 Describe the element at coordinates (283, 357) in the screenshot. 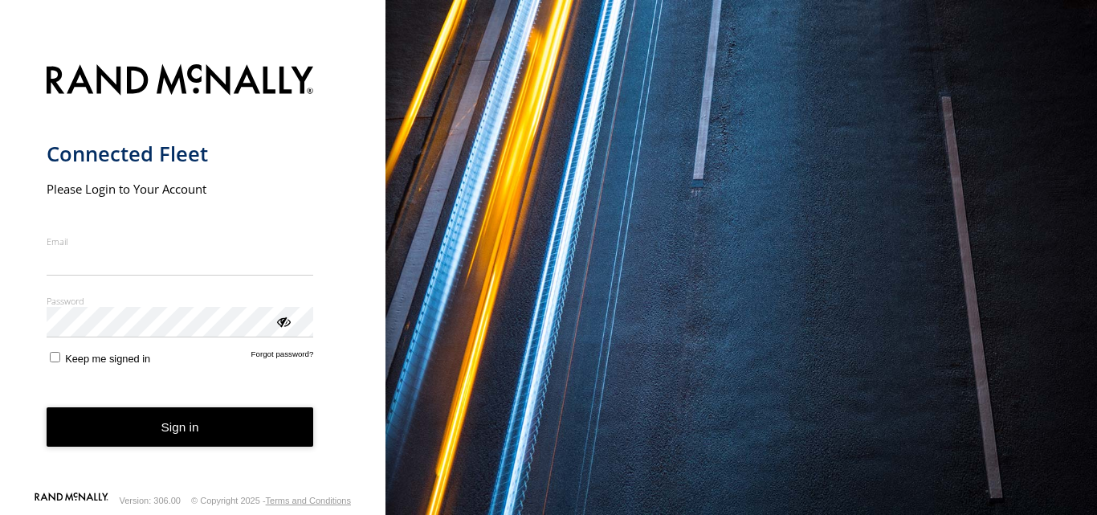

I see `a: Forgot password?` at that location.